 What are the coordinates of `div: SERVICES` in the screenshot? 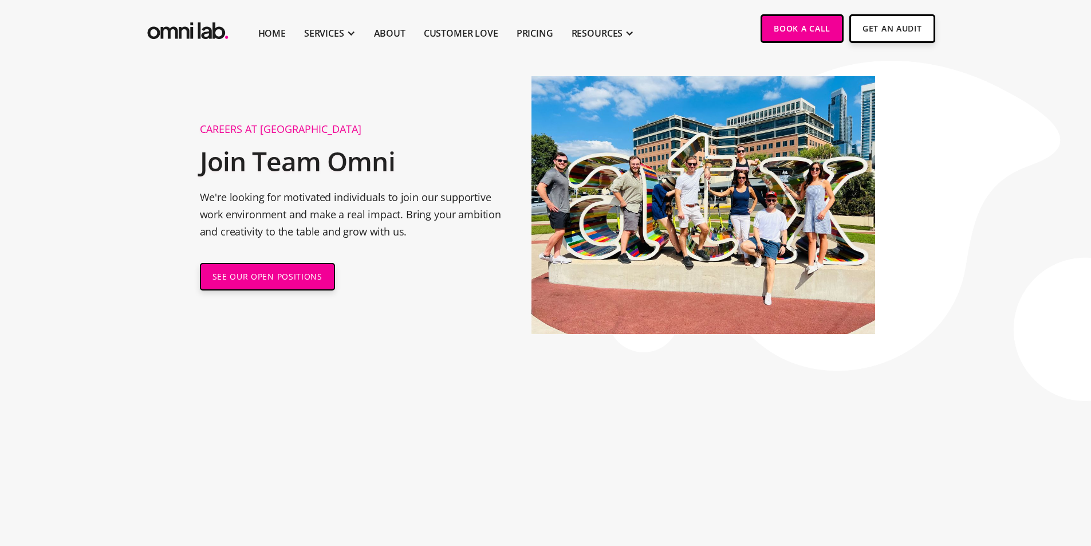 It's located at (324, 33).